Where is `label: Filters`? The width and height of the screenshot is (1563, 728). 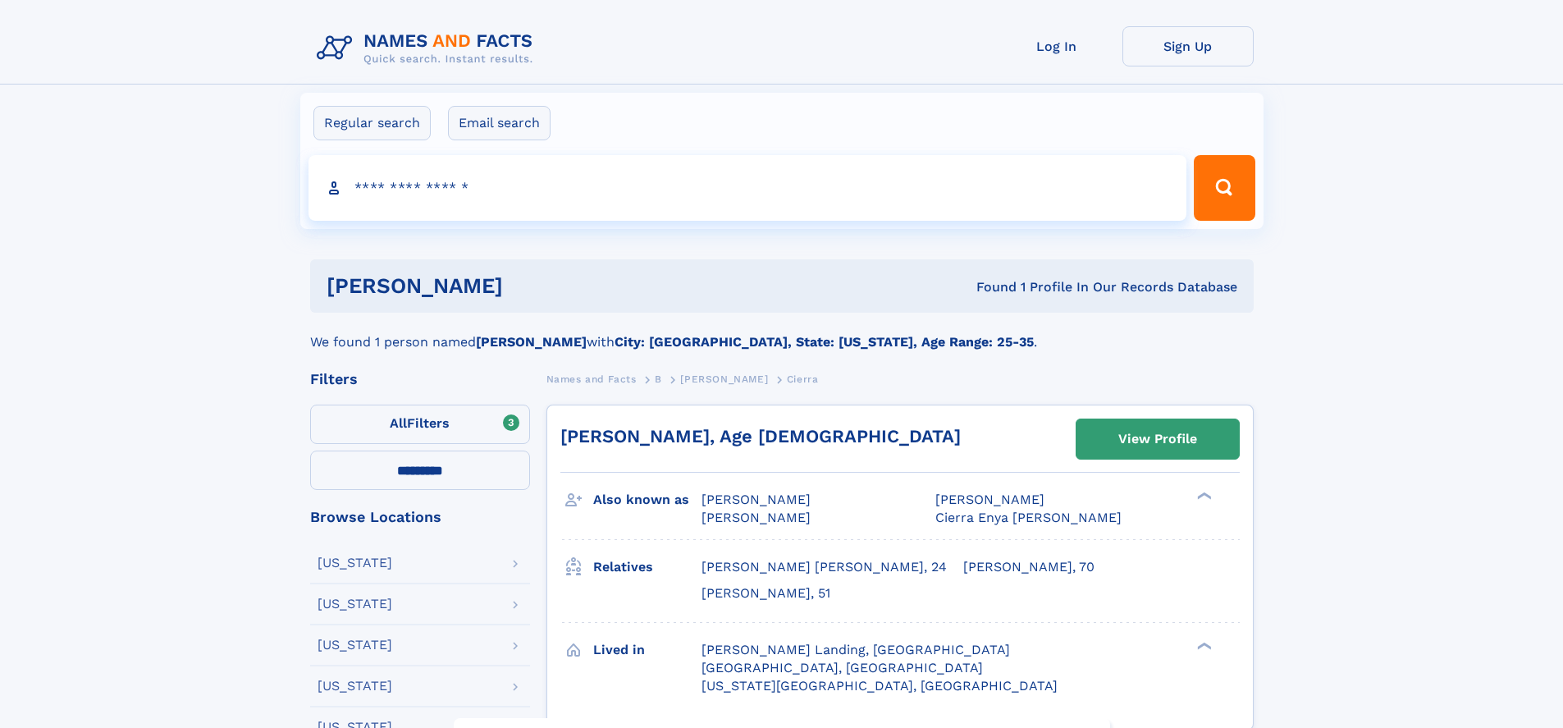
label: Filters is located at coordinates (420, 424).